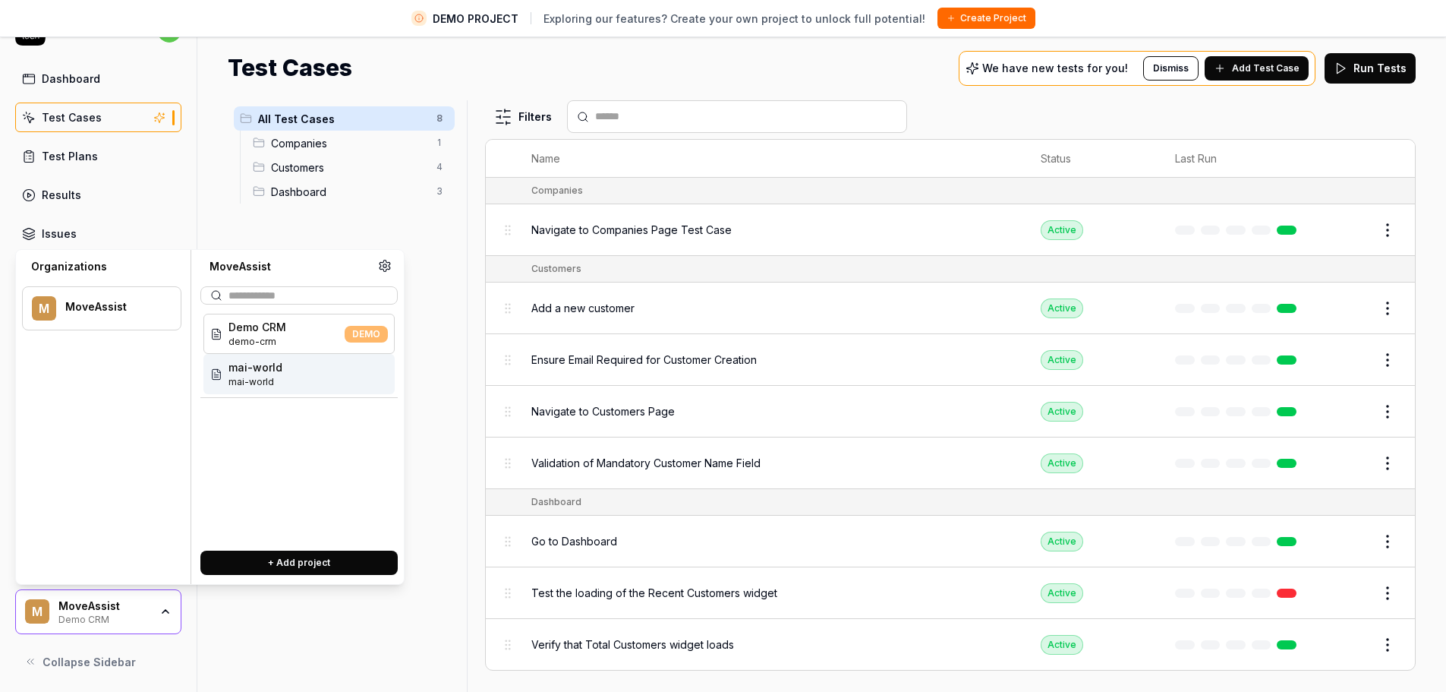 The image size is (1446, 692). Describe the element at coordinates (71, 117) in the screenshot. I see `div: Test Cases` at that location.